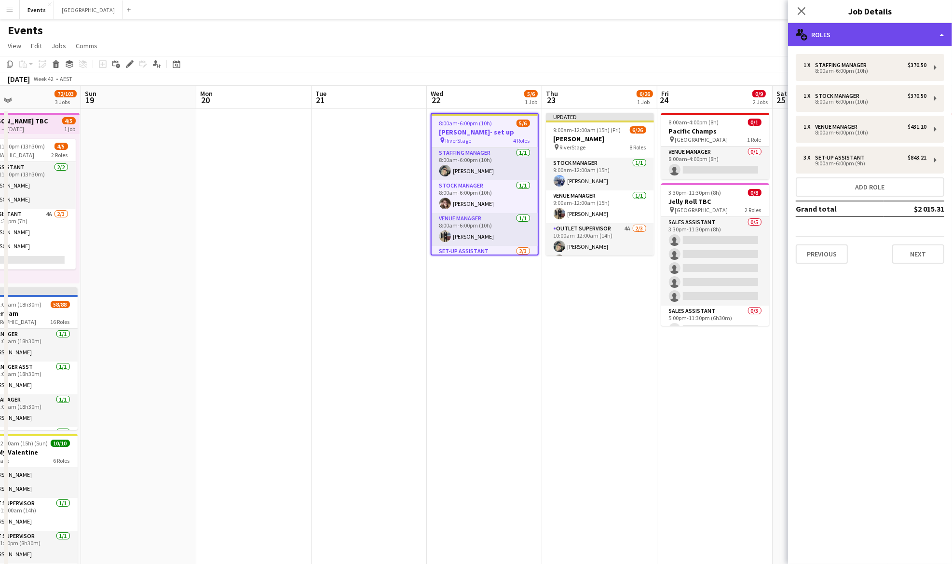 The height and width of the screenshot is (564, 952). What do you see at coordinates (206, 94) in the screenshot?
I see `span: Mon` at bounding box center [206, 94].